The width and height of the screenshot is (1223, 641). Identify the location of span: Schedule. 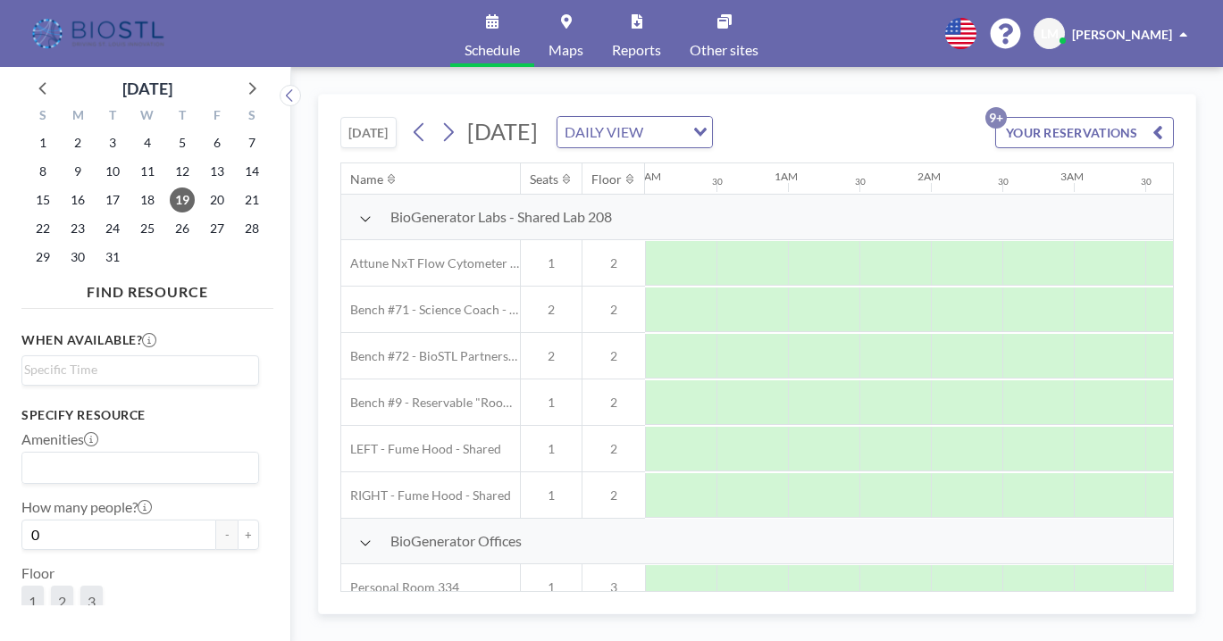
(492, 50).